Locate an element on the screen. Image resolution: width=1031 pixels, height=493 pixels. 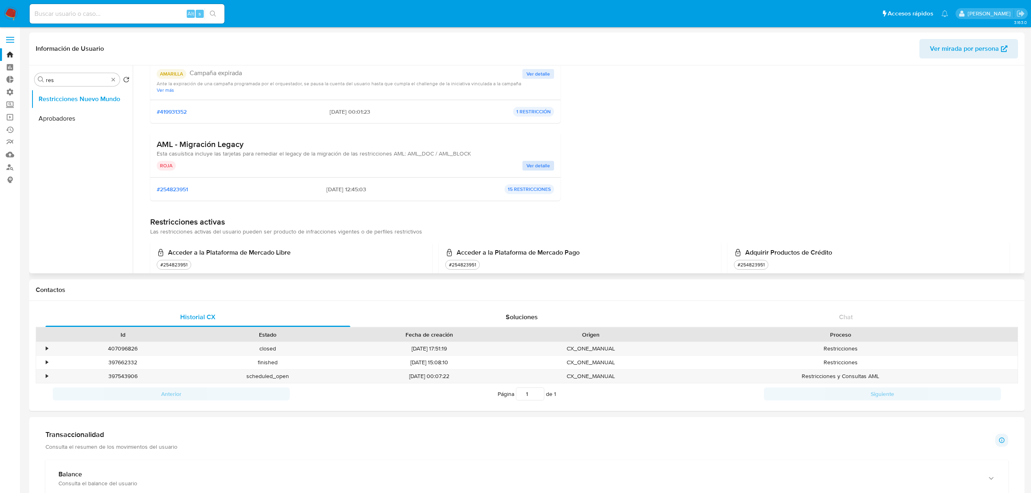
button: Siguiente is located at coordinates (882, 394).